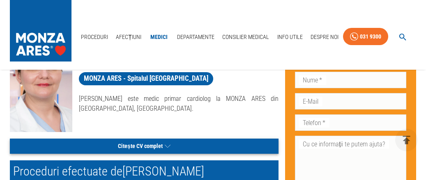 The image size is (426, 180). I want to click on button: delete, so click(406, 140).